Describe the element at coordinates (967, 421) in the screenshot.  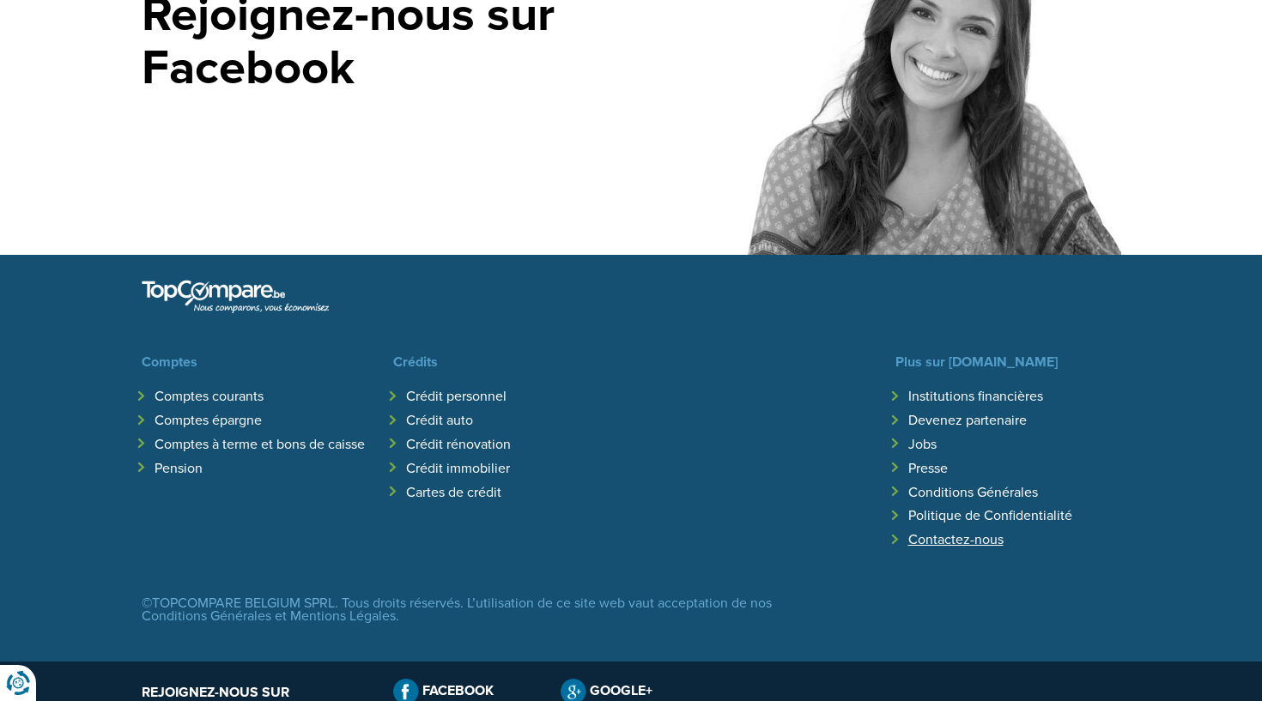
I see `a: Devenez partenaire` at that location.